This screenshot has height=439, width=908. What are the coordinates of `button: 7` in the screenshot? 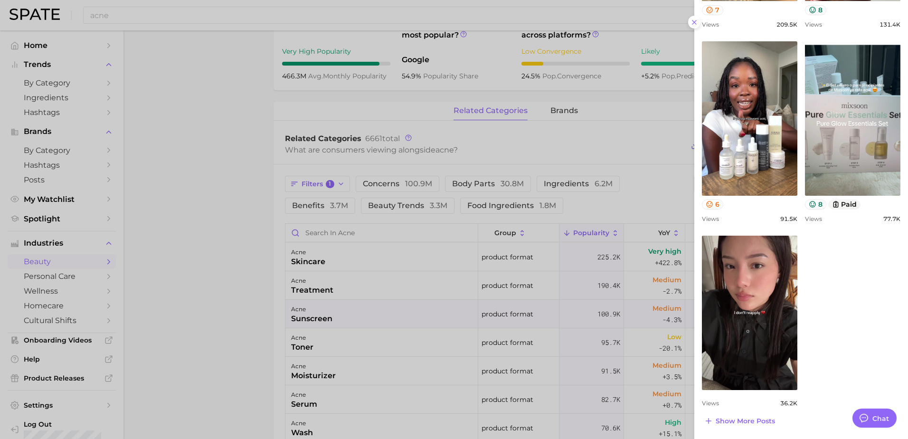 It's located at (713, 10).